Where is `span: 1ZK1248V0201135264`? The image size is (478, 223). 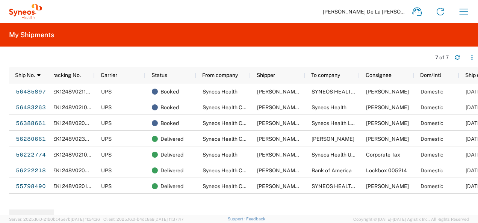 span: 1ZK1248V0201135264 is located at coordinates (78, 187).